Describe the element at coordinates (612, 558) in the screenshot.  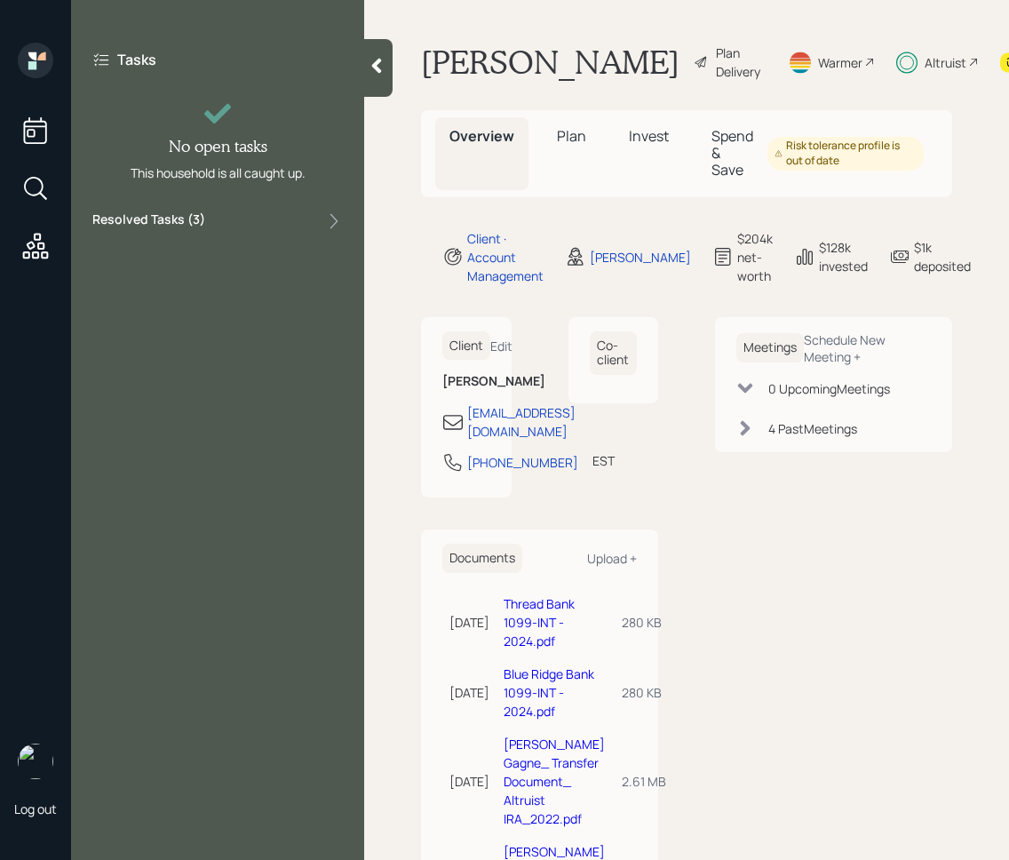
I see `div: Upload +` at that location.